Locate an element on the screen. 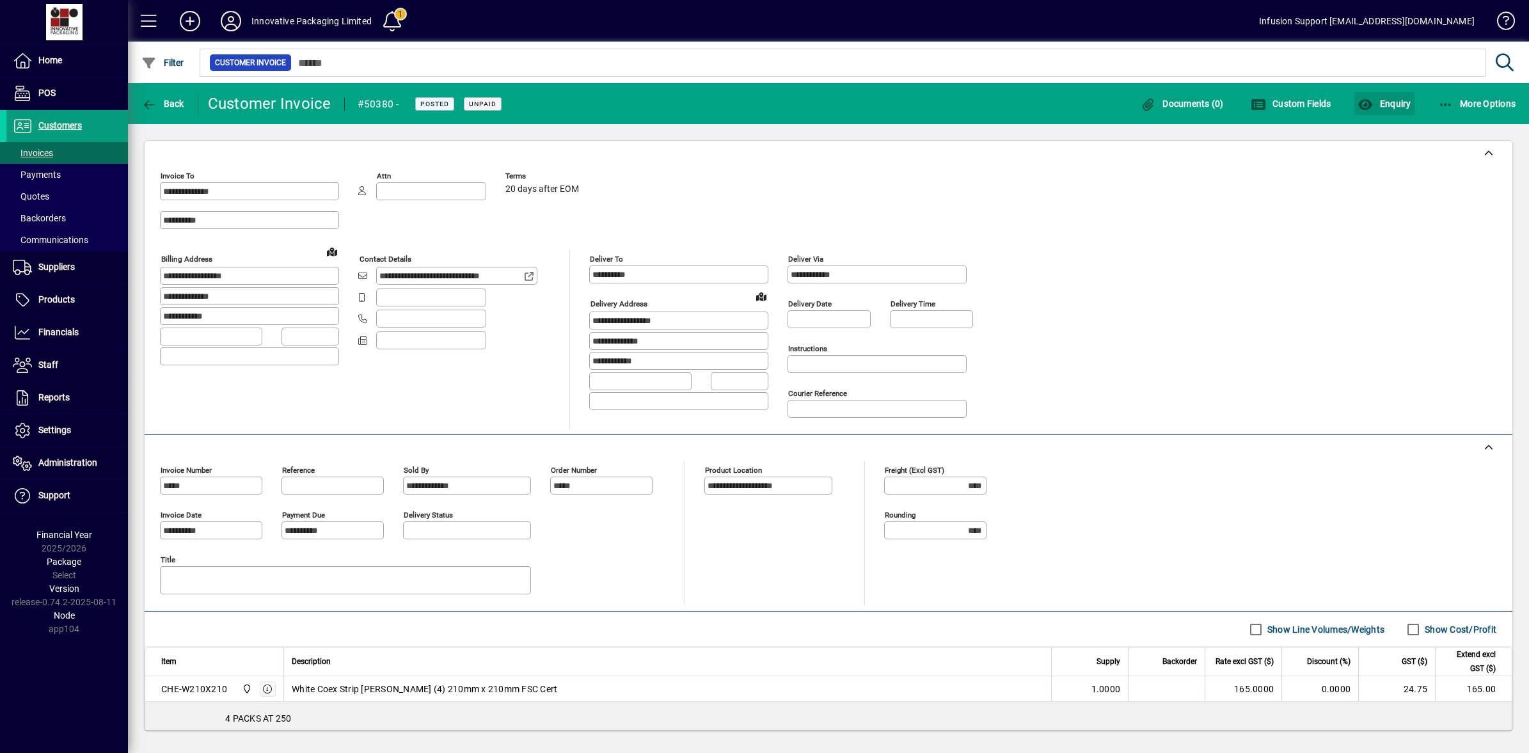  span: Products is located at coordinates (56, 299).